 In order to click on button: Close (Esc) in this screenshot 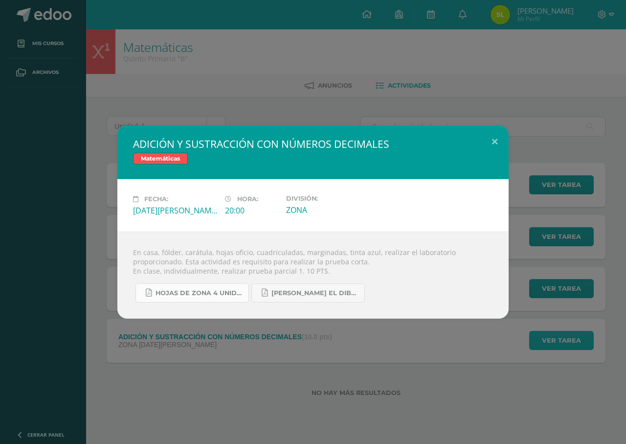, I will do `click(495, 142)`.